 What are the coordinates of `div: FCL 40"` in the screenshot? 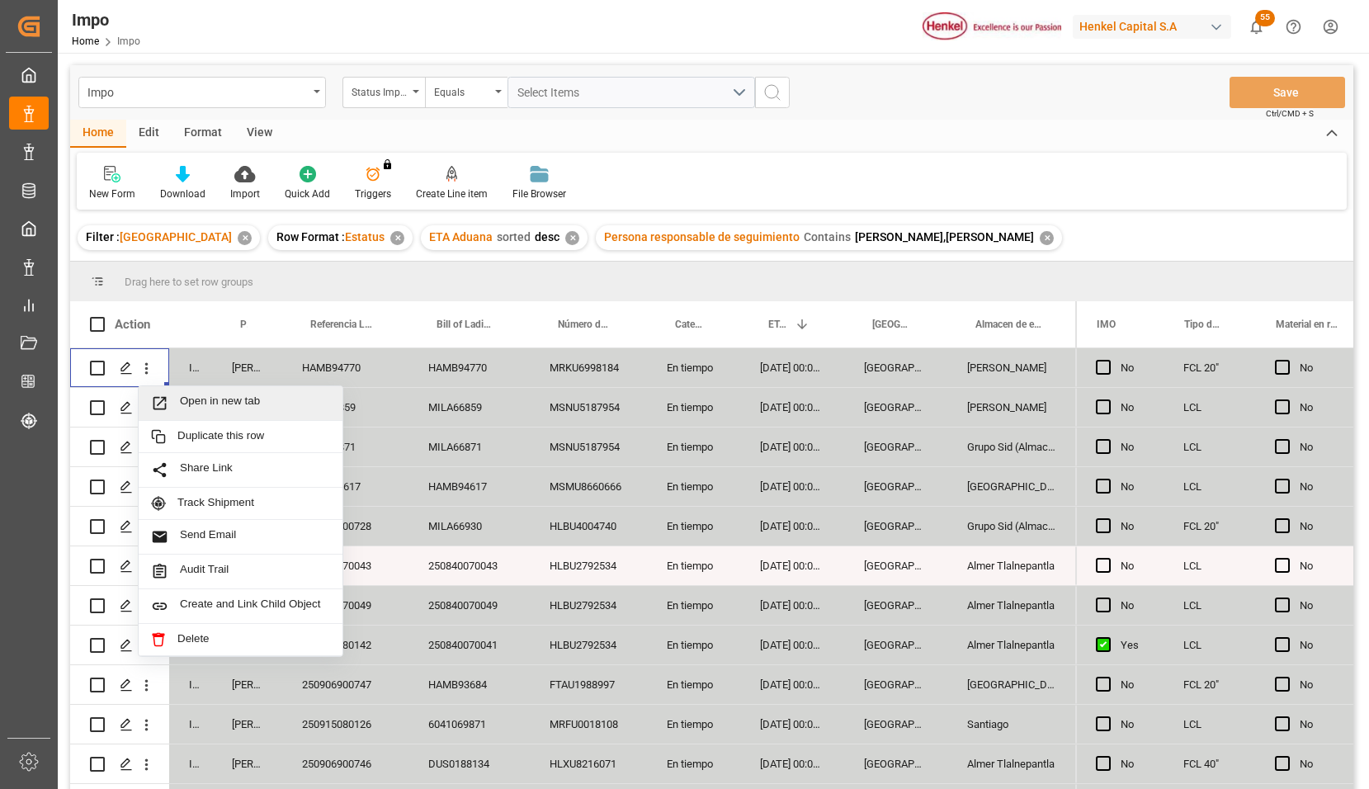 It's located at (1209, 763).